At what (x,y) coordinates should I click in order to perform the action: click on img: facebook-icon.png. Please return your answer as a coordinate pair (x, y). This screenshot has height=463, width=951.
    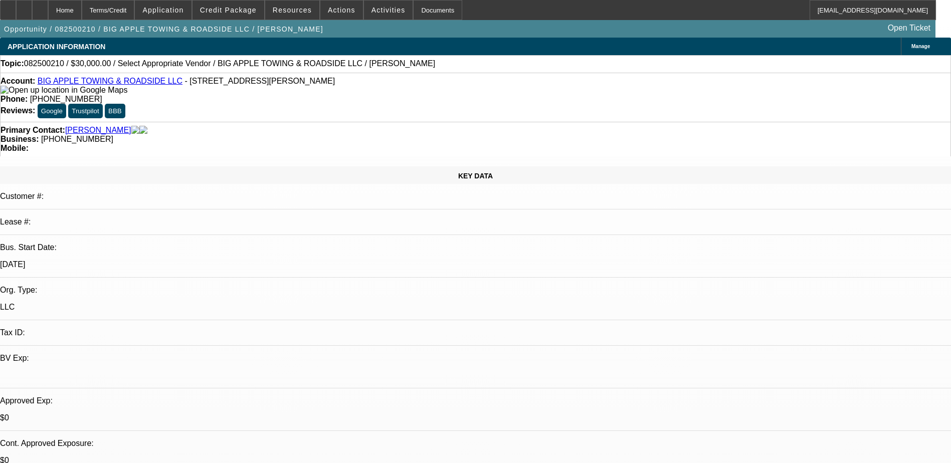
    Looking at the image, I should click on (135, 130).